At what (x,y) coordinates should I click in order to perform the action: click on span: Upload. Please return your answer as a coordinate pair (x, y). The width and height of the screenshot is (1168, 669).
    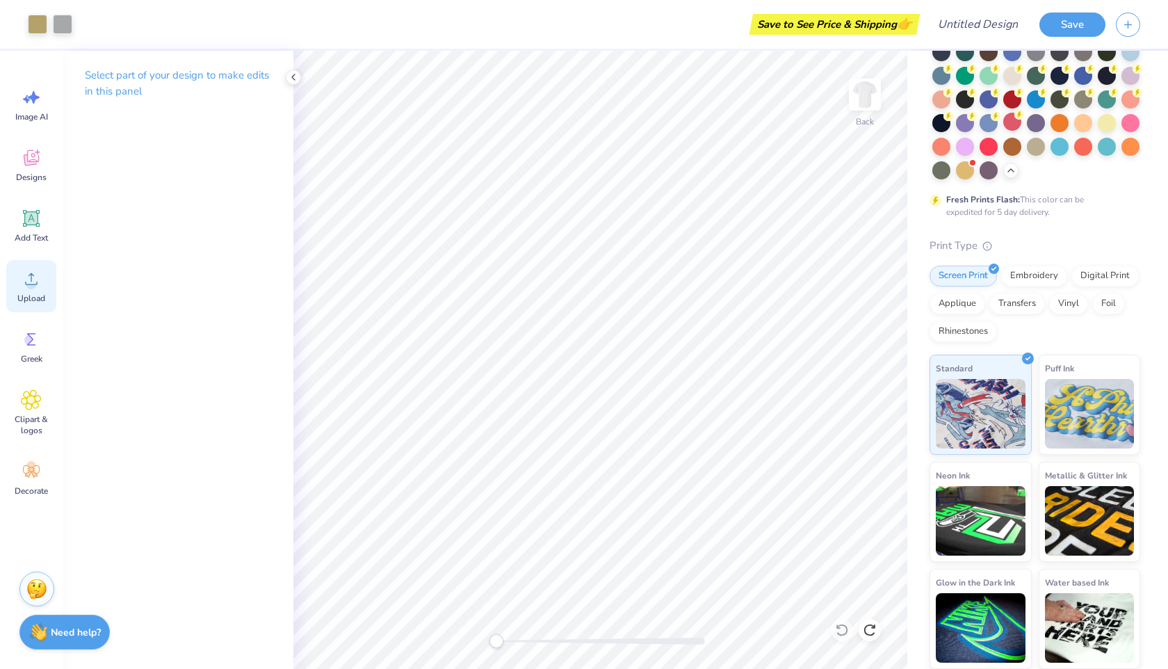
    Looking at the image, I should click on (31, 298).